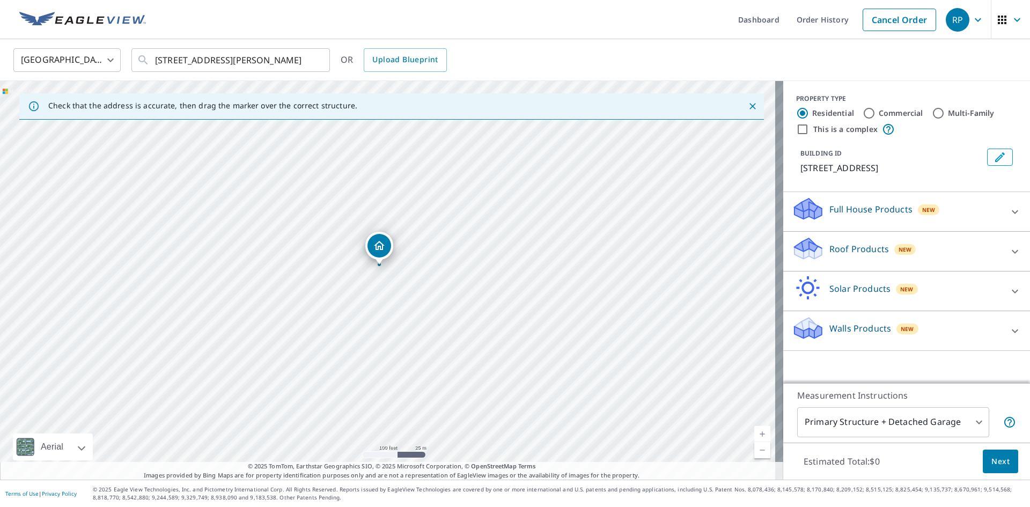 This screenshot has width=1030, height=507. What do you see at coordinates (907, 251) in the screenshot?
I see `div: Roof ProductsNew` at bounding box center [907, 251].